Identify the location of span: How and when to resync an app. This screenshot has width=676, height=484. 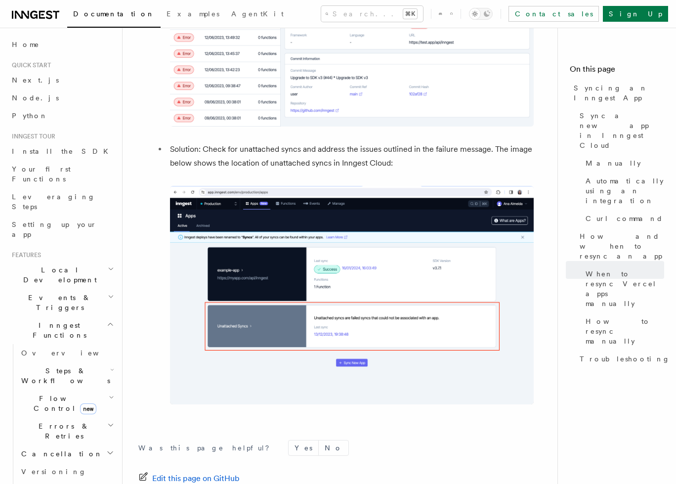
(622, 246).